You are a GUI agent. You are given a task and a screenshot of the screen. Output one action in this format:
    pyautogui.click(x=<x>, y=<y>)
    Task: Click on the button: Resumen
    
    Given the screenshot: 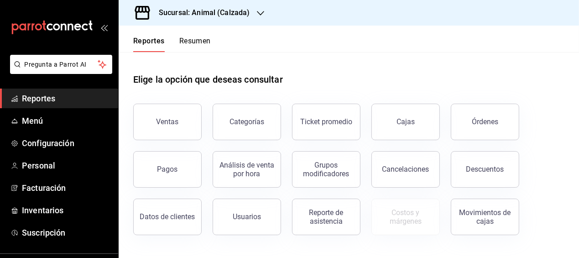 What is the action you would take?
    pyautogui.click(x=195, y=44)
    